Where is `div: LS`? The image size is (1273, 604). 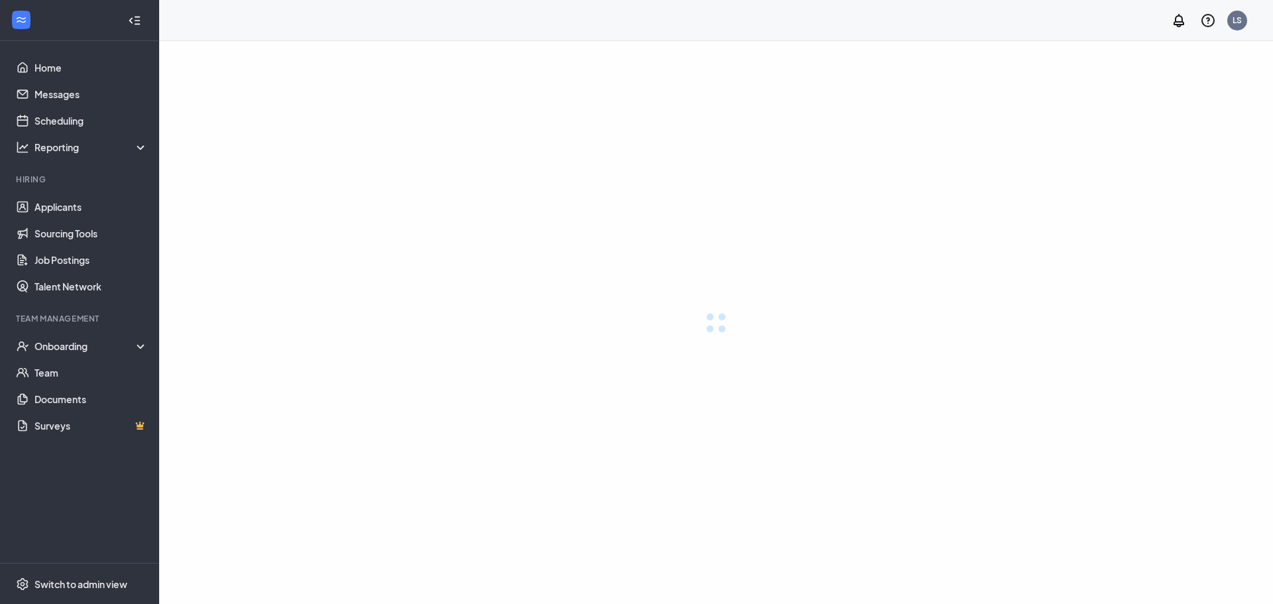 div: LS is located at coordinates (1237, 20).